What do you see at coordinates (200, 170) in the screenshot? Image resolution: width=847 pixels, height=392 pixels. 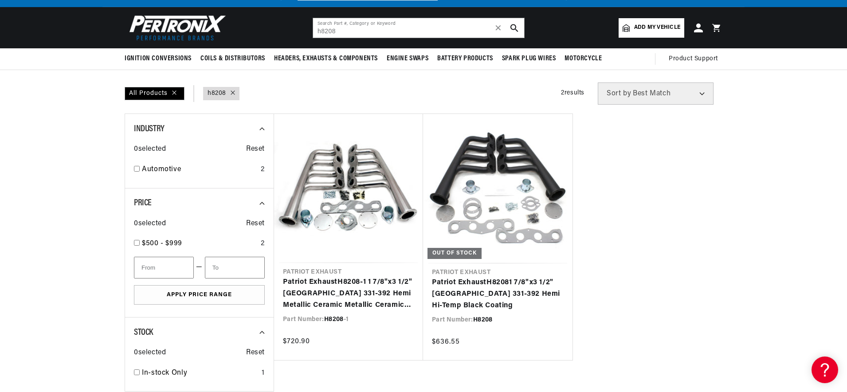 I see `a: Automotive` at bounding box center [200, 170].